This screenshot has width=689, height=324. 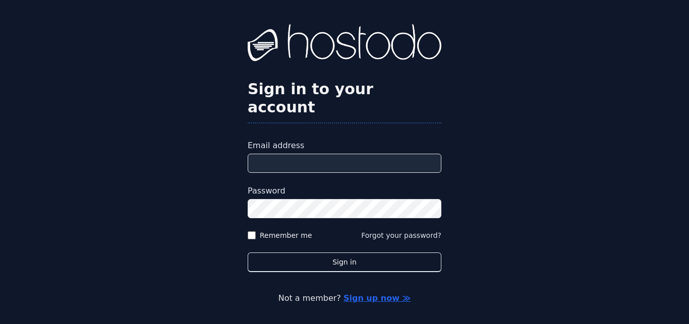 I want to click on img: Hostodo, so click(x=345, y=44).